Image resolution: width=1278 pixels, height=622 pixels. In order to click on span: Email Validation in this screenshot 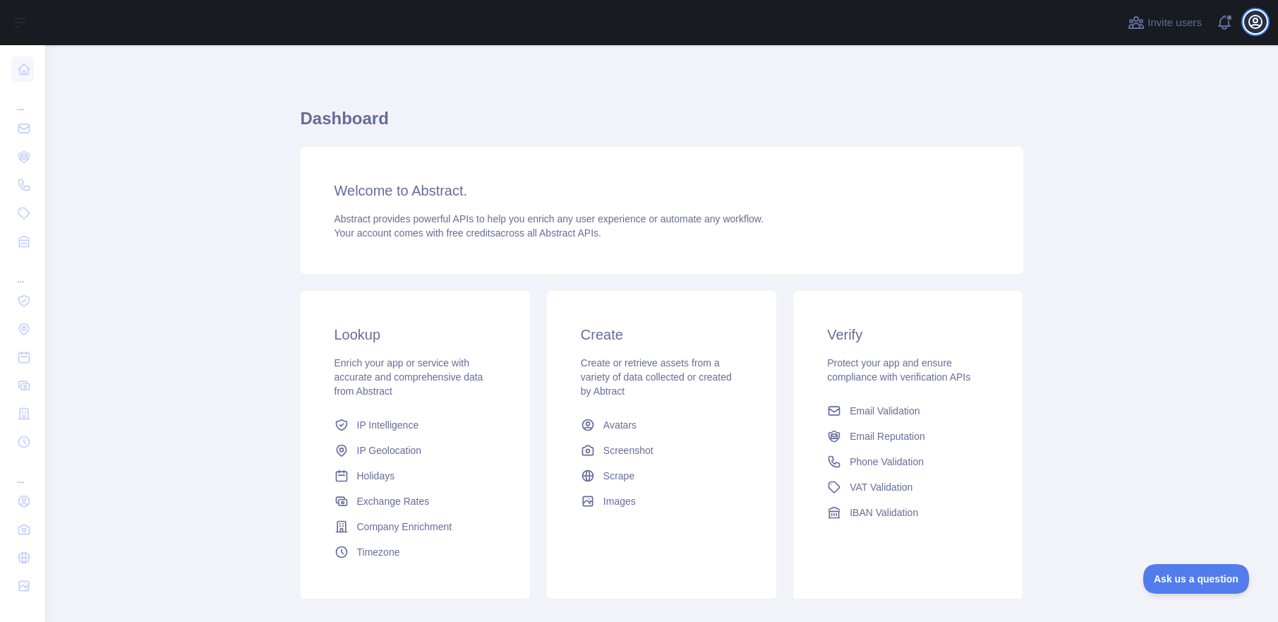, I will do `click(884, 411)`.